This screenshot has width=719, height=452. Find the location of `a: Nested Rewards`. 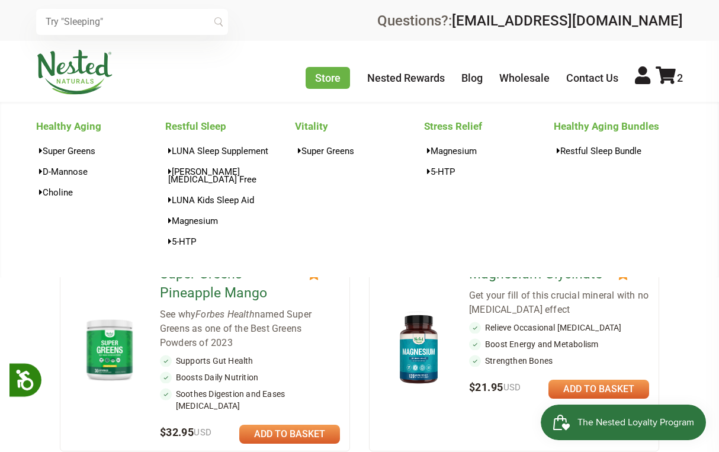

a: Nested Rewards is located at coordinates (406, 78).